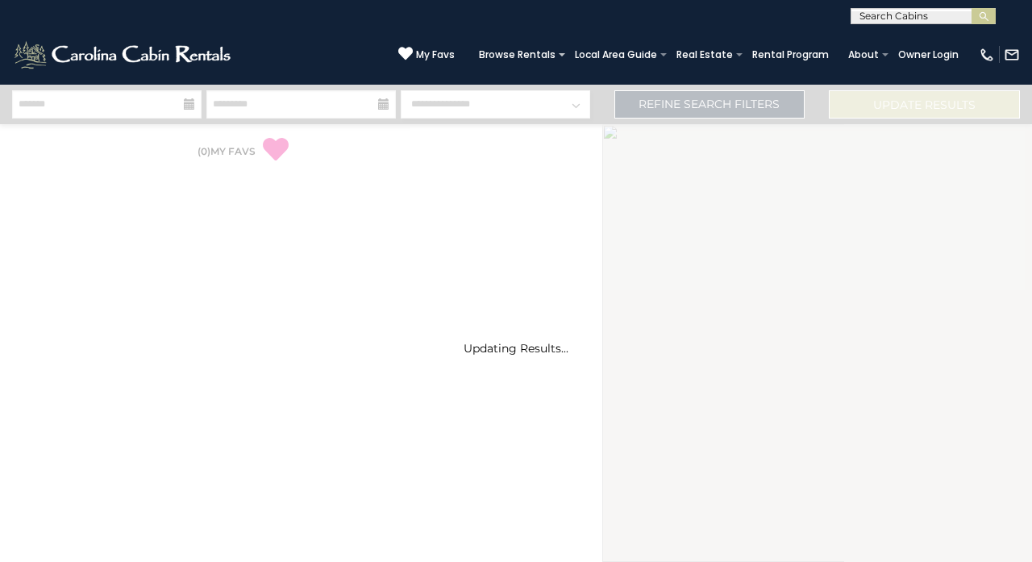 The image size is (1032, 562). What do you see at coordinates (1012, 55) in the screenshot?
I see `img: mail-regular-white.png` at bounding box center [1012, 55].